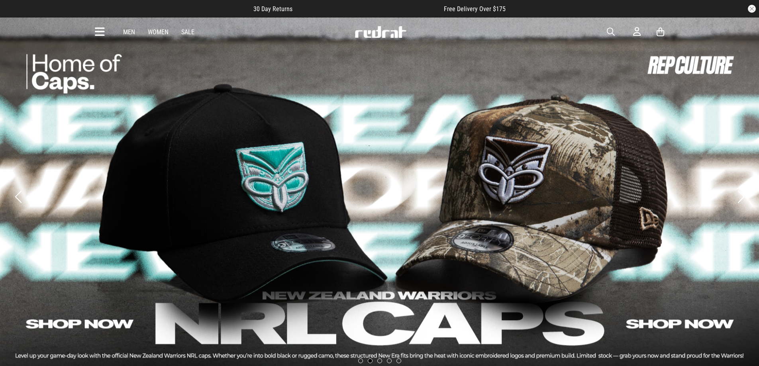 Image resolution: width=759 pixels, height=366 pixels. What do you see at coordinates (475, 9) in the screenshot?
I see `span: Free Delivery Over $175` at bounding box center [475, 9].